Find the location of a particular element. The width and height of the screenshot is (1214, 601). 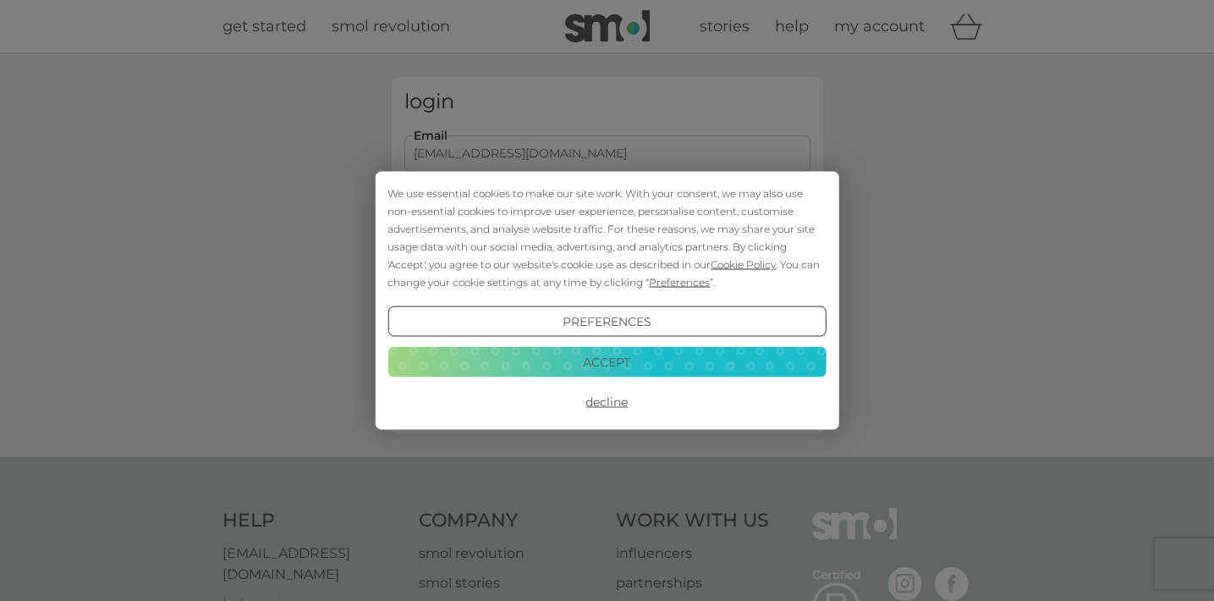

div: Cookie Consent Prompt is located at coordinates (607, 300).